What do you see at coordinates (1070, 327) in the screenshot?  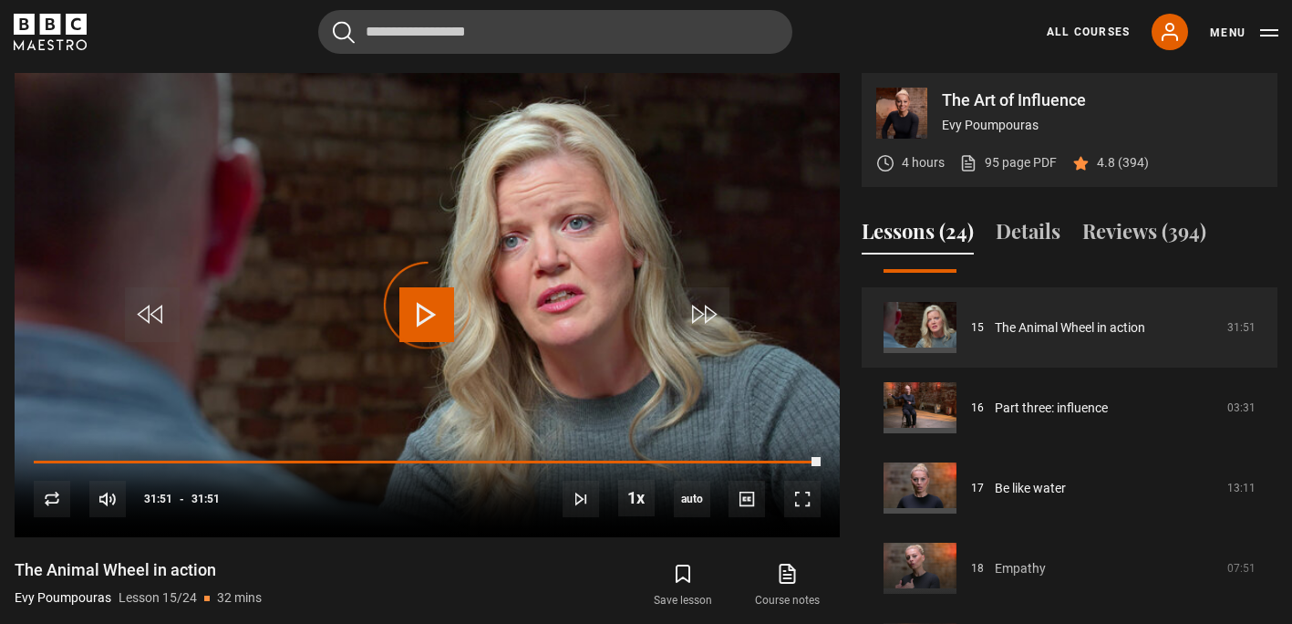 I see `a: The Animal Wheel in action` at bounding box center [1070, 327].